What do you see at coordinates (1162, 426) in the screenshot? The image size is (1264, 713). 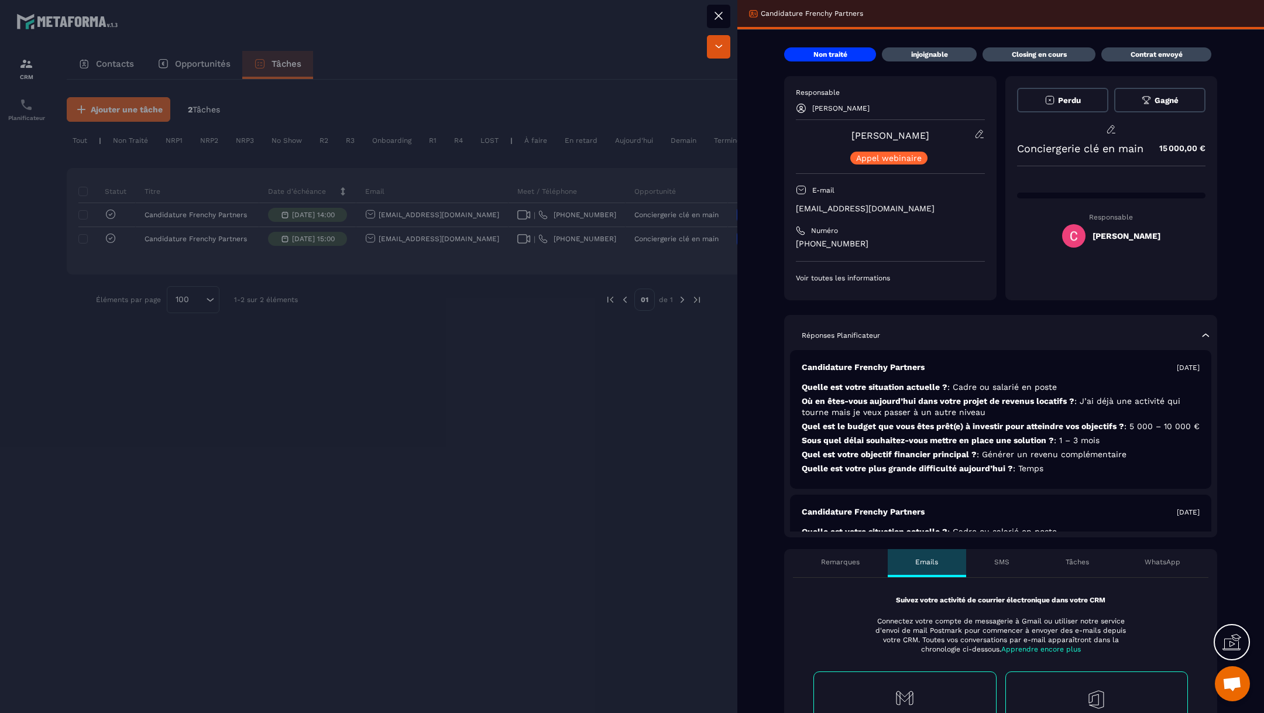 I see `span: : 5 000 – 10 000 €` at bounding box center [1162, 426].